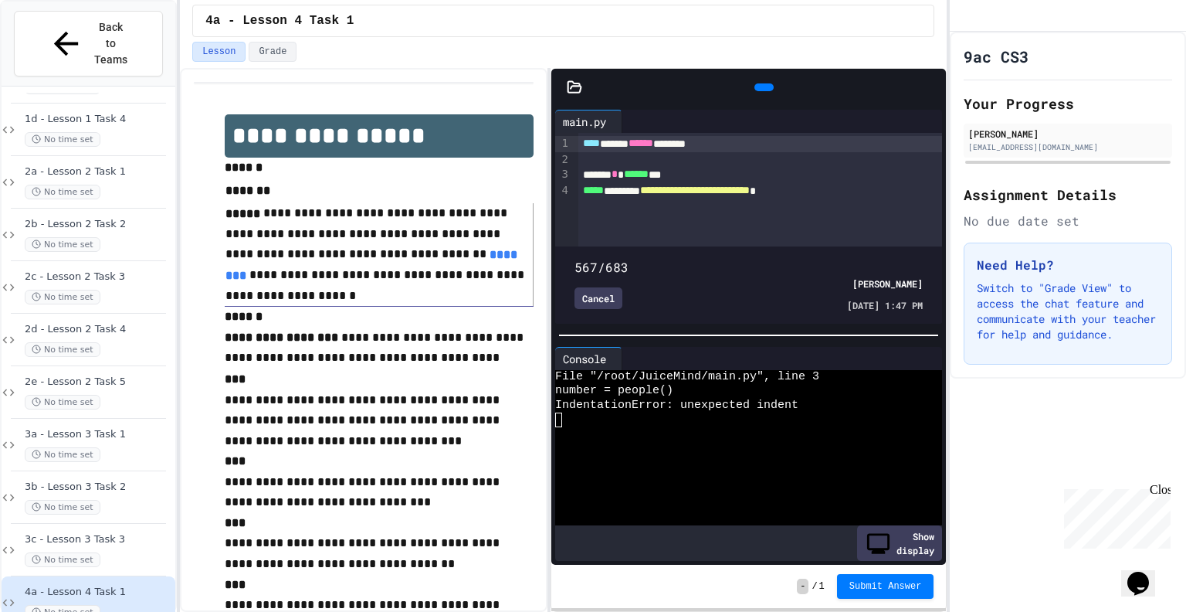  I want to click on span: 3a - Lesson 3 Task 1, so click(98, 434).